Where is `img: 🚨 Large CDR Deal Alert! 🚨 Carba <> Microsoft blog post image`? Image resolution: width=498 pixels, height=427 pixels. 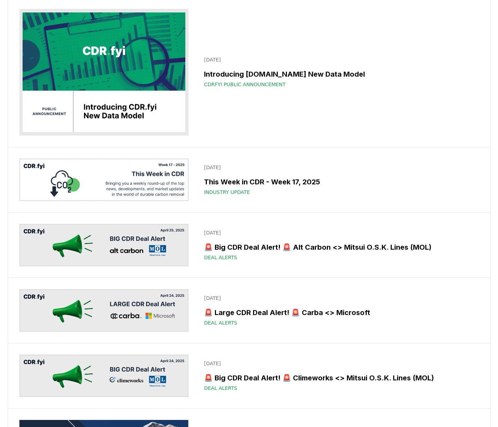
img: 🚨 Large CDR Deal Alert! 🚨 Carba <> Microsoft blog post image is located at coordinates (104, 310).